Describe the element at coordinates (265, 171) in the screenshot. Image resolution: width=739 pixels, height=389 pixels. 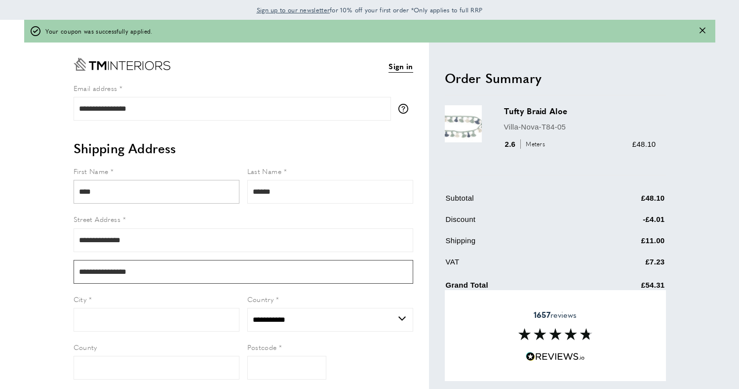
I see `span: Last Name` at that location.